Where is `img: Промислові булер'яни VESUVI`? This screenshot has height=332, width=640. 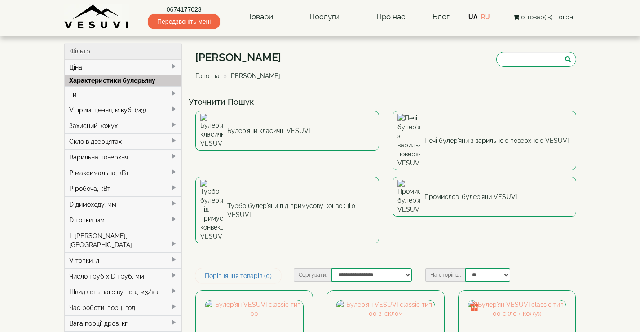
img: Промислові булер'яни VESUVI is located at coordinates (409, 197).